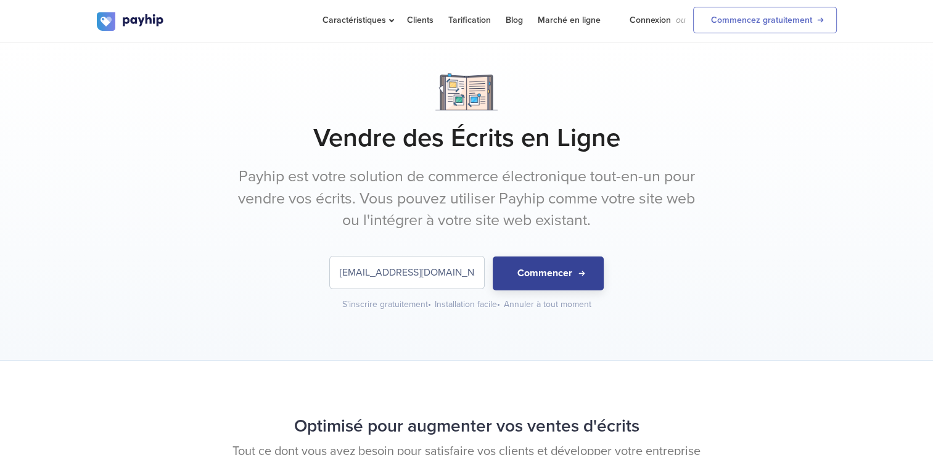 This screenshot has width=933, height=455. What do you see at coordinates (131, 22) in the screenshot?
I see `img: logo.svg` at bounding box center [131, 22].